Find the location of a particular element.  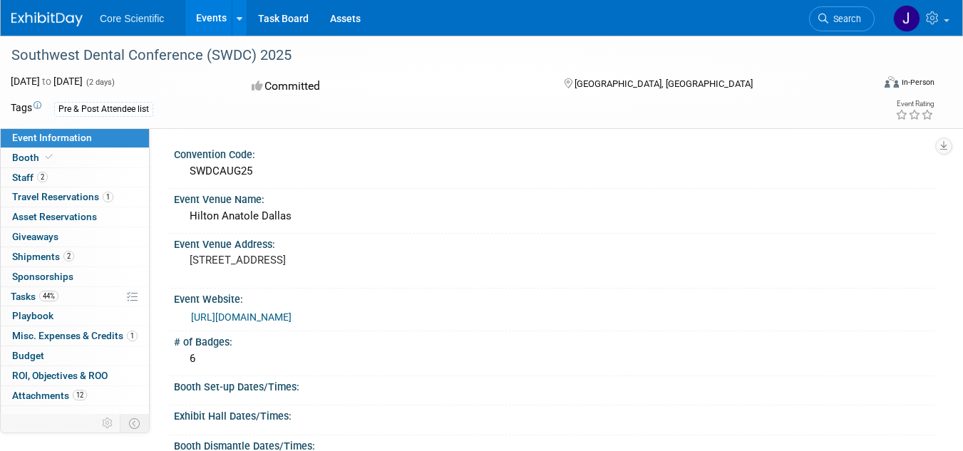

a: Staff2 is located at coordinates (75, 177).